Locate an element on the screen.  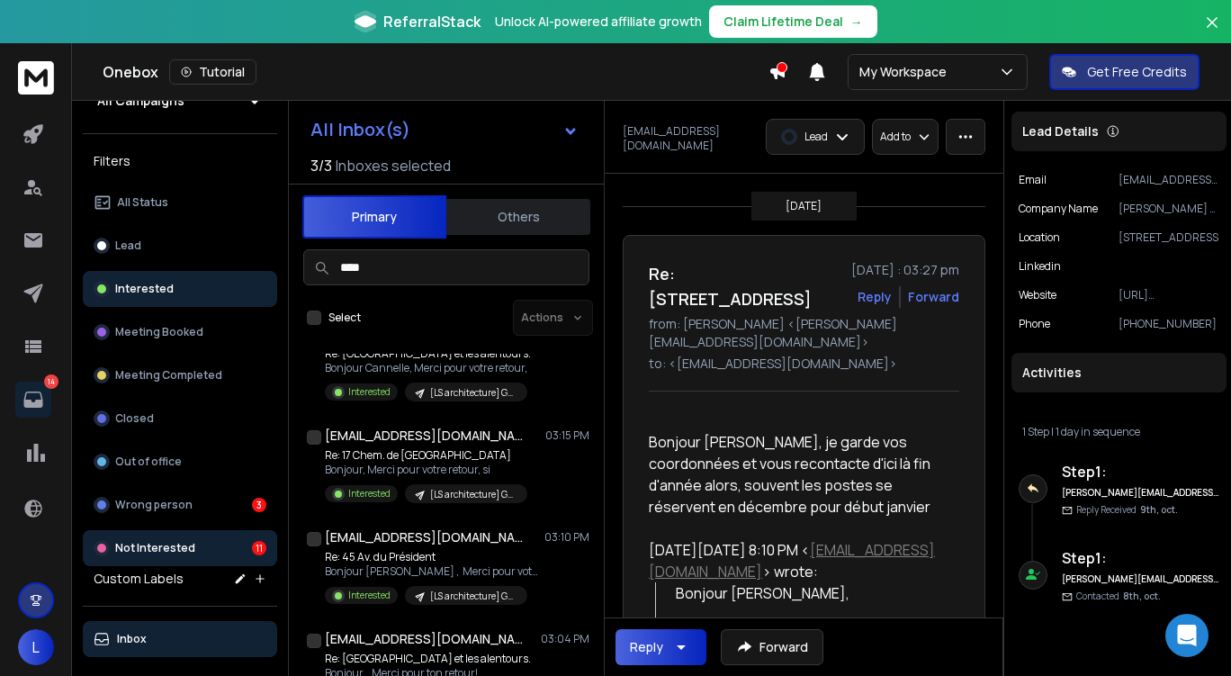
p: Lead Details is located at coordinates (1060, 131).